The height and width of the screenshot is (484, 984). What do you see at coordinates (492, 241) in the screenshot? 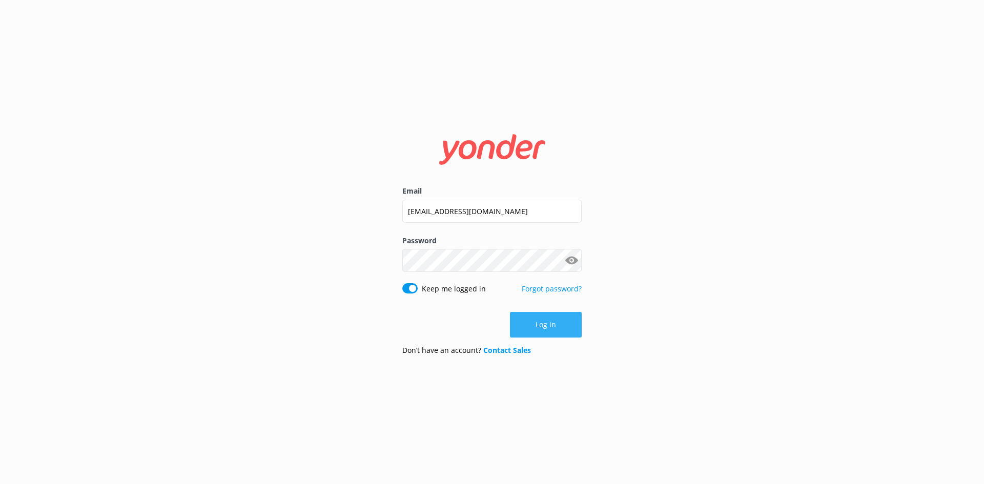
I see `label: Password` at bounding box center [492, 241].